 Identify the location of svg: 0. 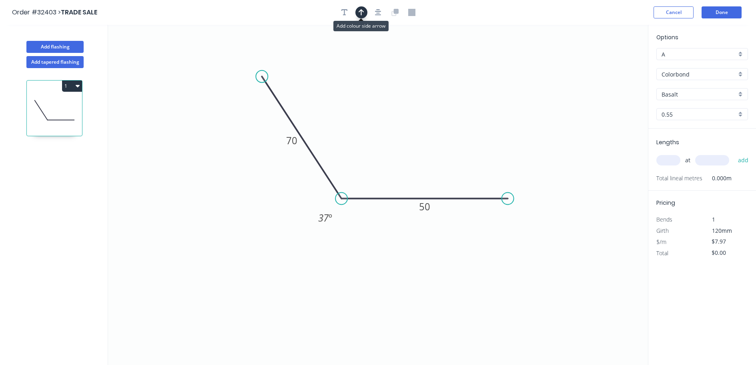
(378, 195).